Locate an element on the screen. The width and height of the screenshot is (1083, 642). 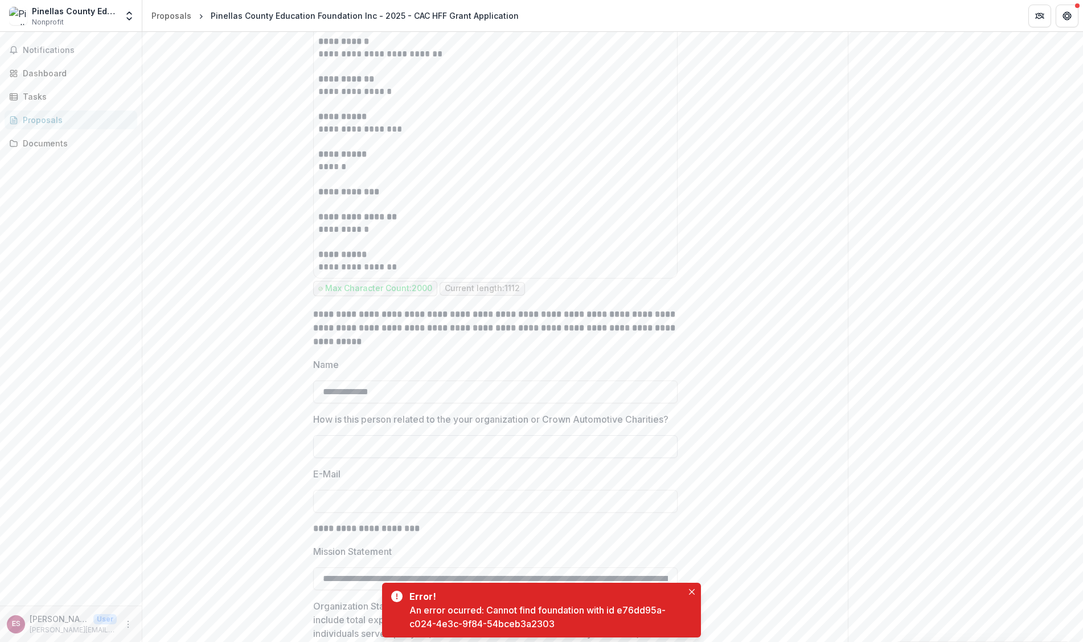
button: Partners is located at coordinates (1040, 16).